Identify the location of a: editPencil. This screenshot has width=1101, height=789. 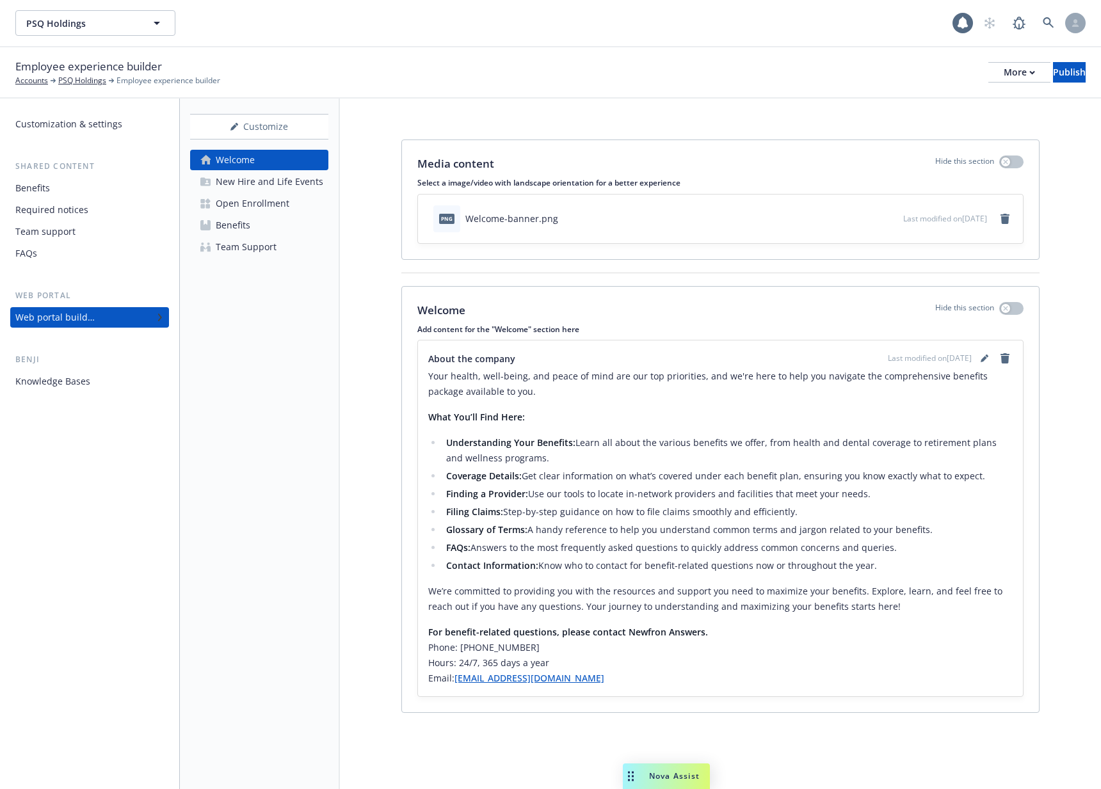
(984, 358).